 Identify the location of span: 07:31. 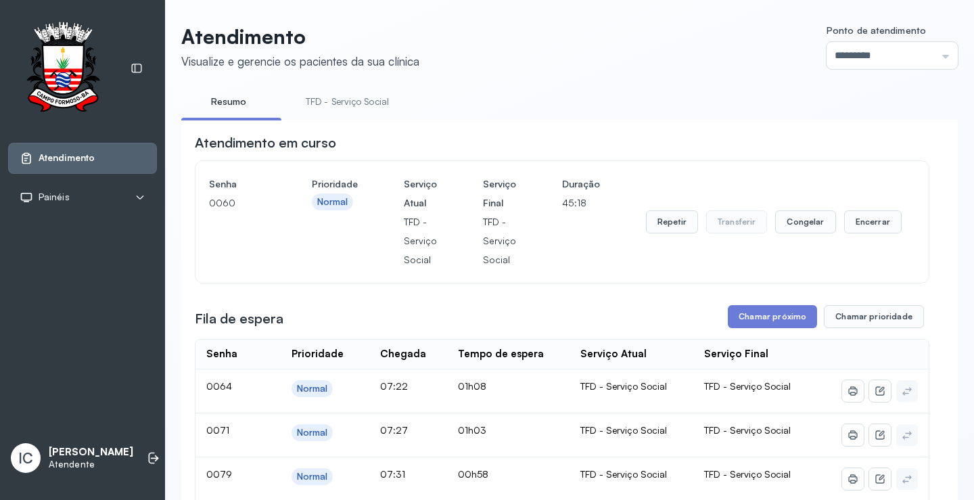
(392, 473).